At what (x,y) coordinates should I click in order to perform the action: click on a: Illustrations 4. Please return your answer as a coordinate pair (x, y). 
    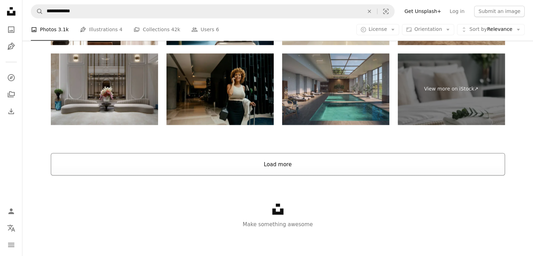
    Looking at the image, I should click on (101, 29).